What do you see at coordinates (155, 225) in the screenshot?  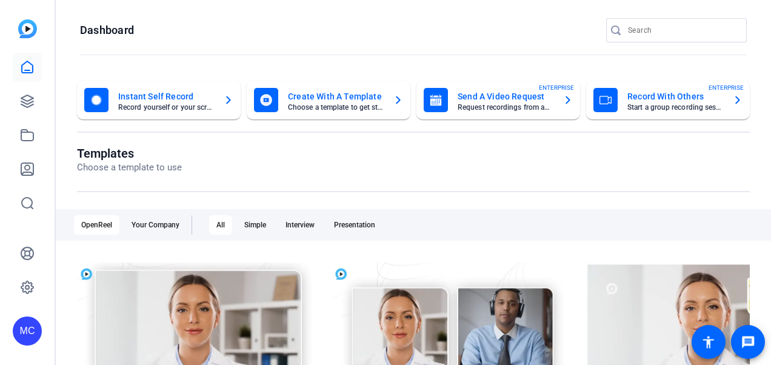 I see `div: Your Company` at bounding box center [155, 225].